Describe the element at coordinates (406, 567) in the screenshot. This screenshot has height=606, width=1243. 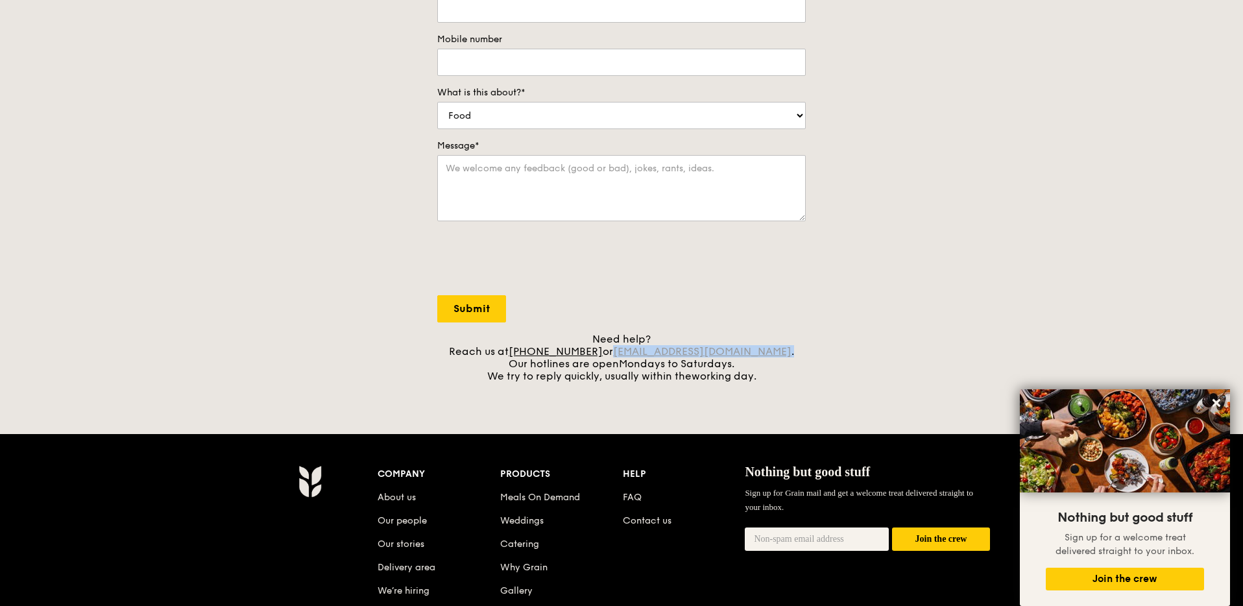
I see `a: Delivery area` at that location.